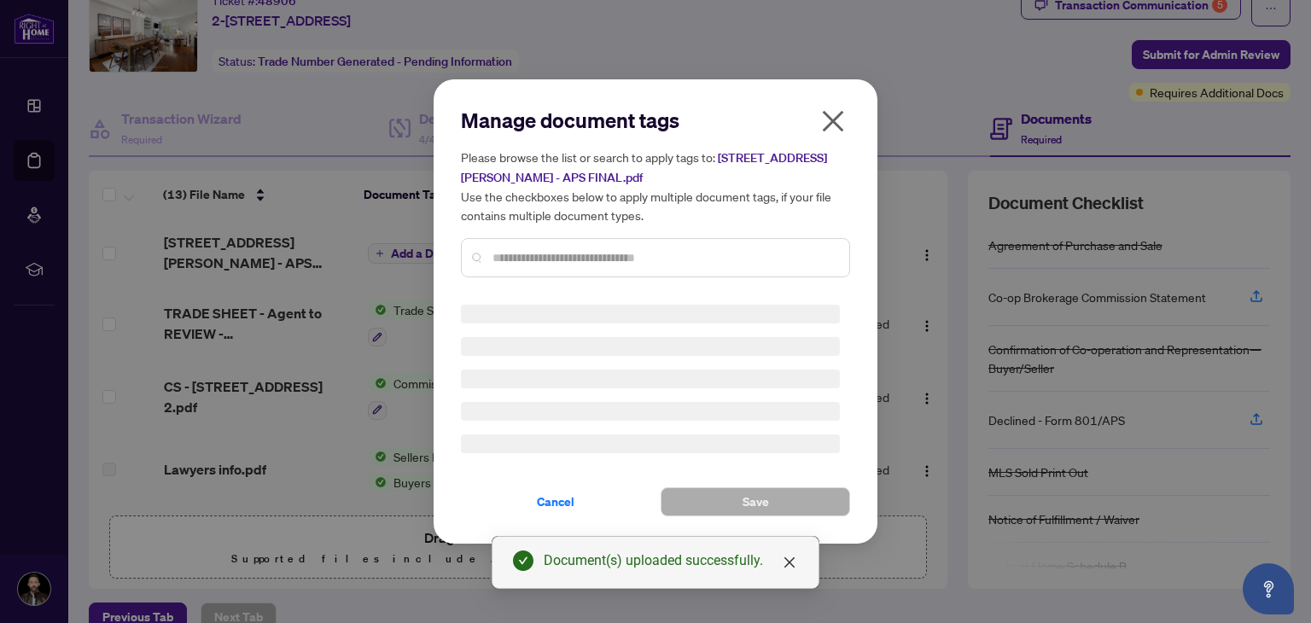 This screenshot has height=623, width=1311. What do you see at coordinates (656, 120) in the screenshot?
I see `h2: Manage document tags` at bounding box center [656, 120].